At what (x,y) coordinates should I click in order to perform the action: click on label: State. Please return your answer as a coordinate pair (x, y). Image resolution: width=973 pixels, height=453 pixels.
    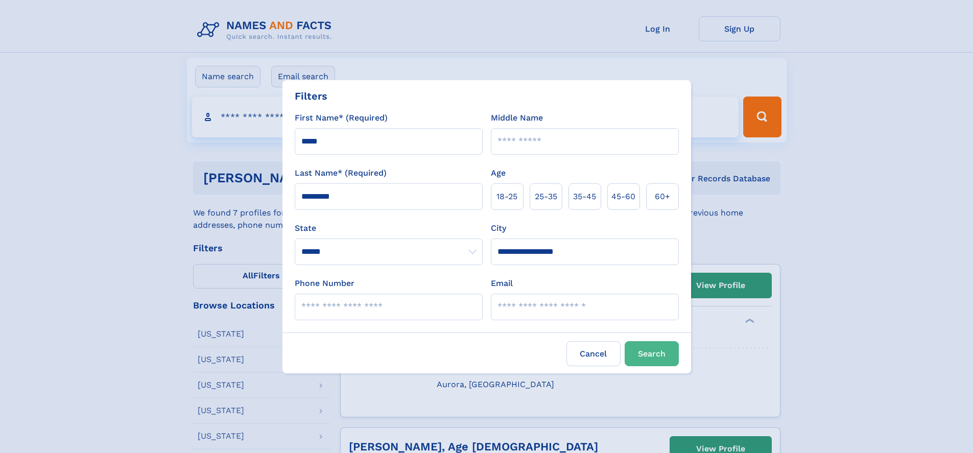
    Looking at the image, I should click on (389, 228).